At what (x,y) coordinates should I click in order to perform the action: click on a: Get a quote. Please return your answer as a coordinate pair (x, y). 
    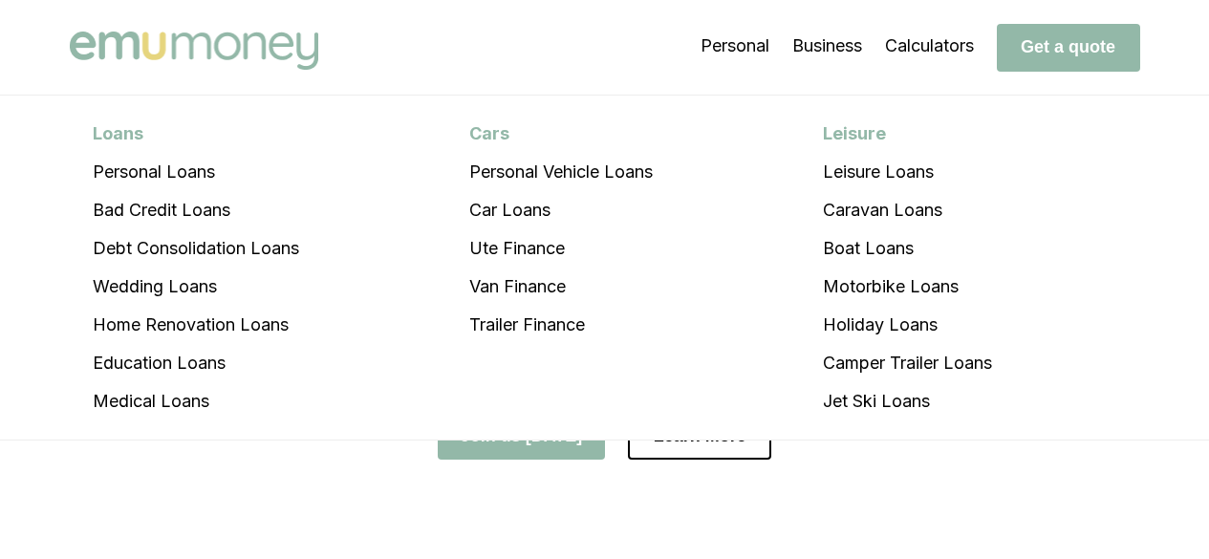
    Looking at the image, I should click on (1068, 46).